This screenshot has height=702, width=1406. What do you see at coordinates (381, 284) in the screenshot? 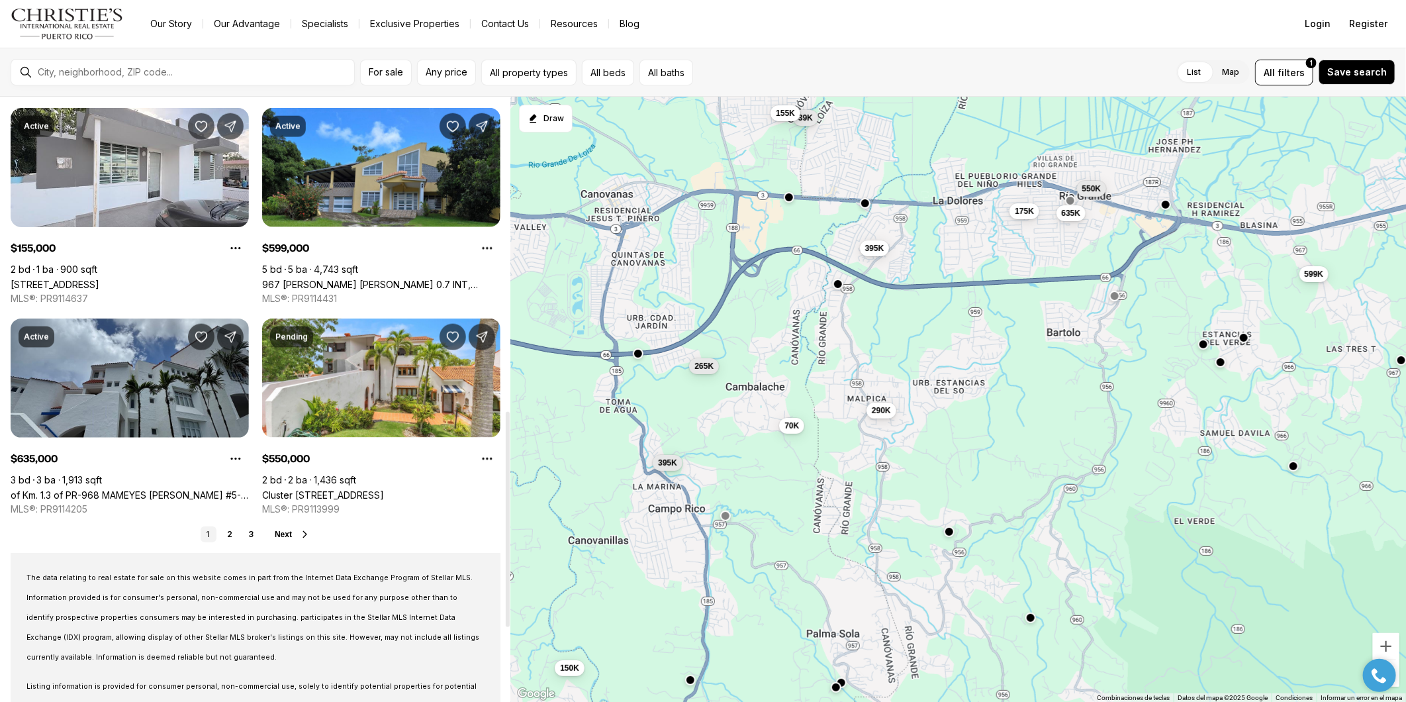
I see `a: 967 RAMAL JIMENEZ WARD KM 0.7 INT, RIO GRANDE PR, 00745` at bounding box center [381, 284].